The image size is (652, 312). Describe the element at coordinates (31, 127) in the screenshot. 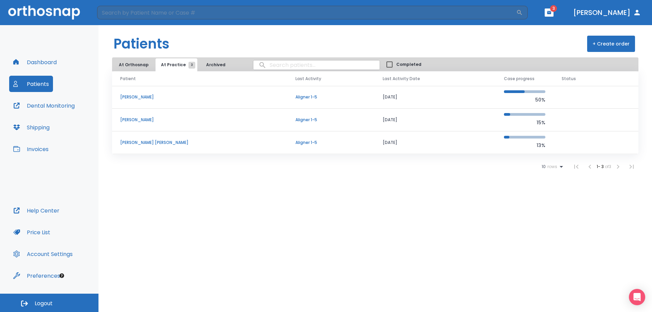

I see `button: Shipping` at that location.